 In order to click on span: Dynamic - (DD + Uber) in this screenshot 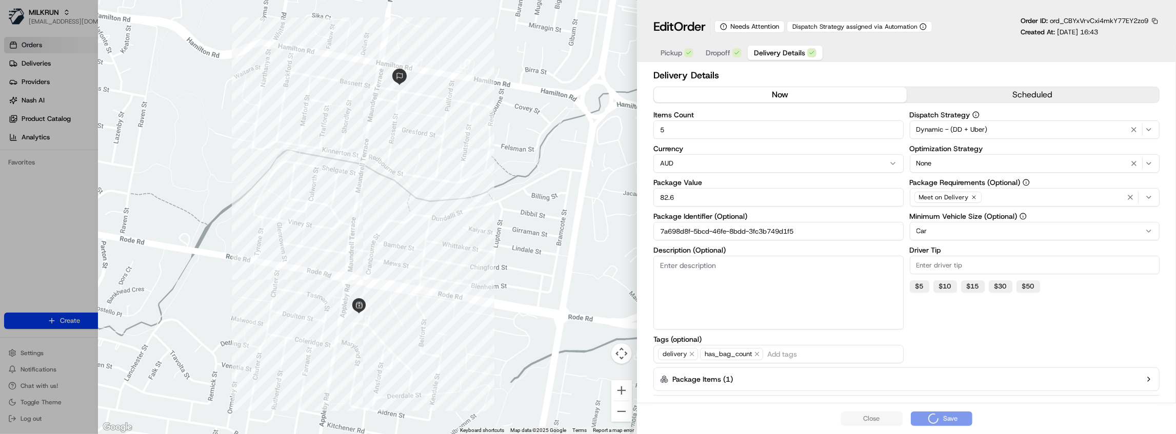, I will do `click(952, 130)`.